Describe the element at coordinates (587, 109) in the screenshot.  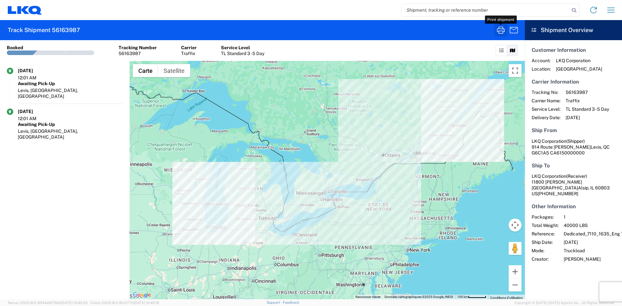
I see `span: TL Standard 3 - 5 Day` at that location.